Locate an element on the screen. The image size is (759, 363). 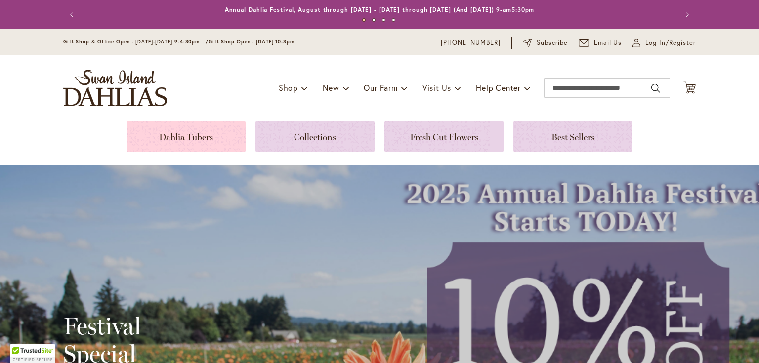
button: 3 of 4 is located at coordinates (383, 20).